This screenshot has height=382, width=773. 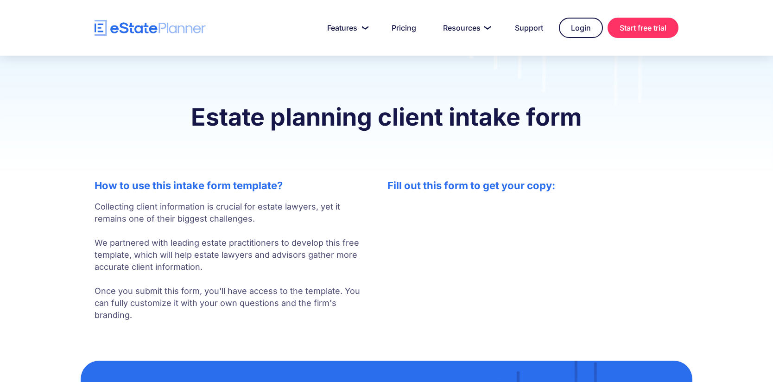 What do you see at coordinates (346, 28) in the screenshot?
I see `a: Features` at bounding box center [346, 28].